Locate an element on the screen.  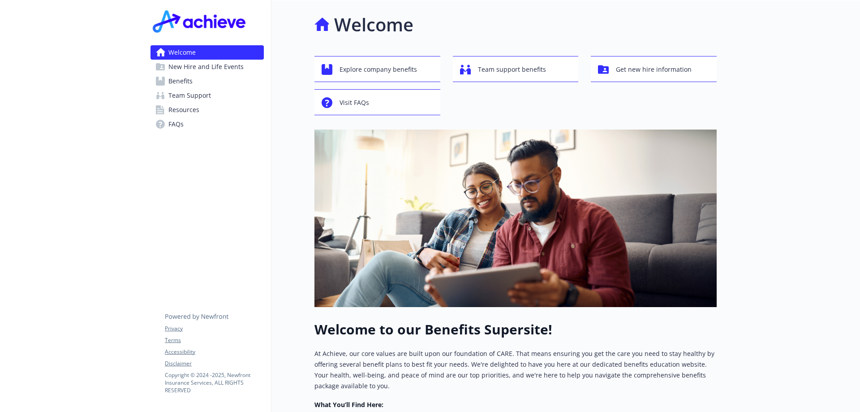
button: Explore company benefits is located at coordinates (377, 69).